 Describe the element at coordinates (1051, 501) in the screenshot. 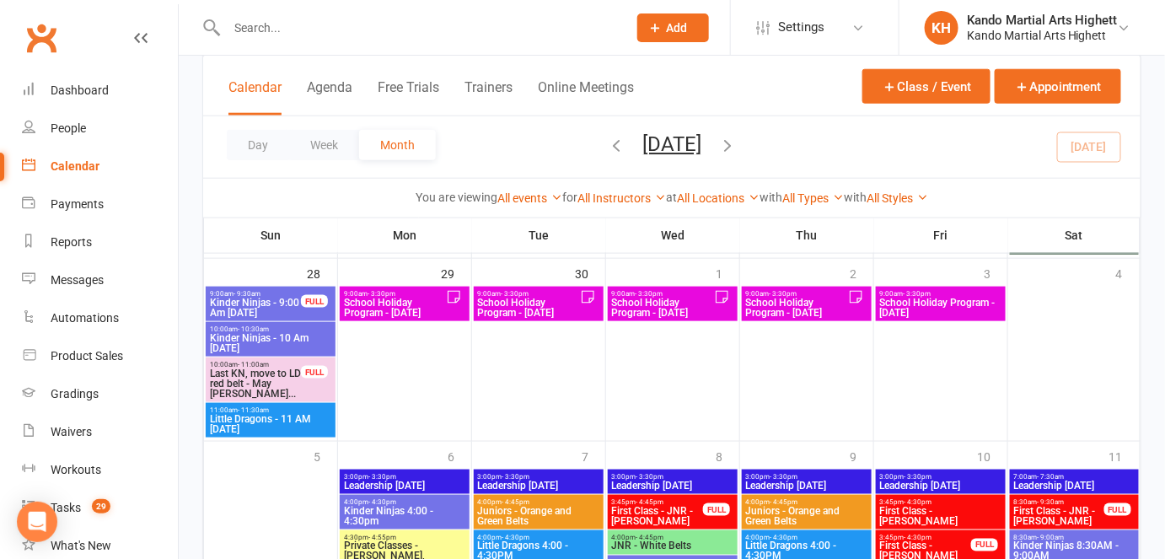

I see `span: - 9:30am` at that location.